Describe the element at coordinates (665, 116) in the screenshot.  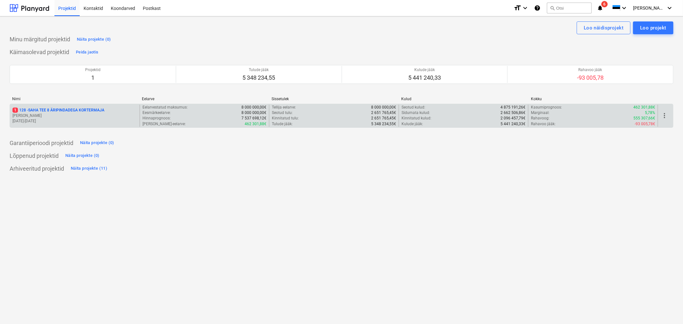
I see `span: more_vert` at that location.